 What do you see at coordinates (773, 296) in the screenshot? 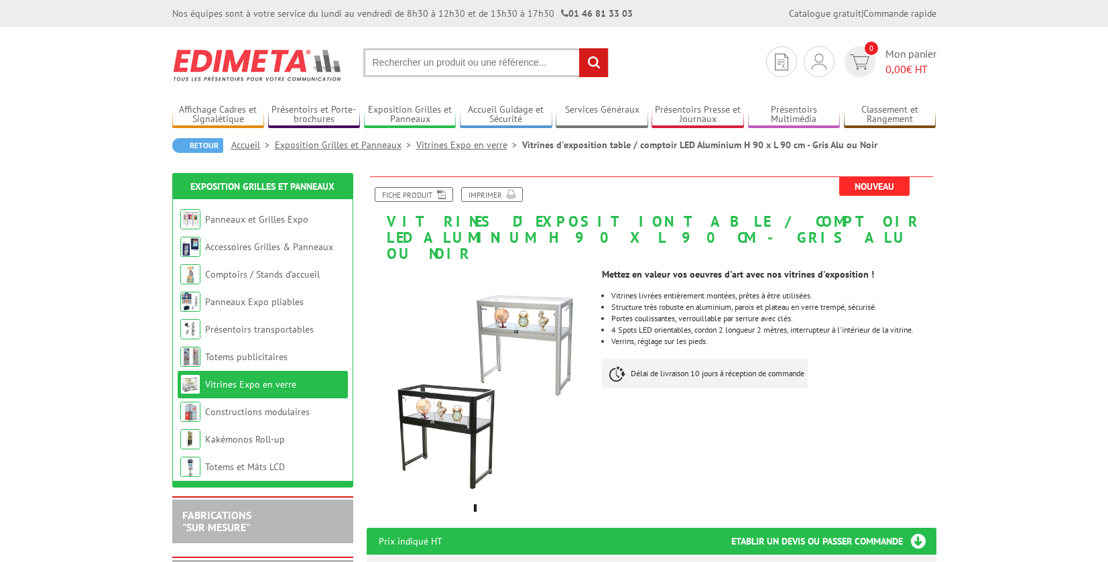
I see `li: Vitrines livrées entièrement montées, prêtes à être utilisées.` at bounding box center [773, 296].